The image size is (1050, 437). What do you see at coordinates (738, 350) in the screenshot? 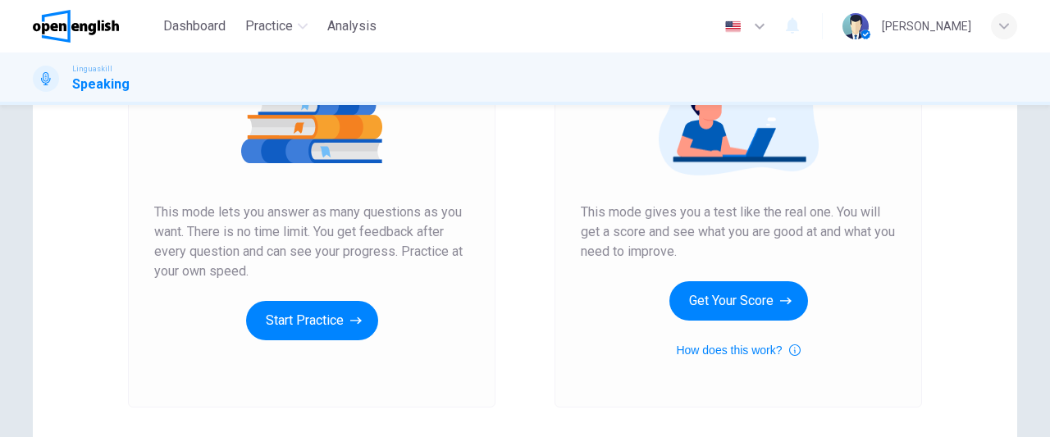
I see `button: How does this work?` at bounding box center [738, 350].